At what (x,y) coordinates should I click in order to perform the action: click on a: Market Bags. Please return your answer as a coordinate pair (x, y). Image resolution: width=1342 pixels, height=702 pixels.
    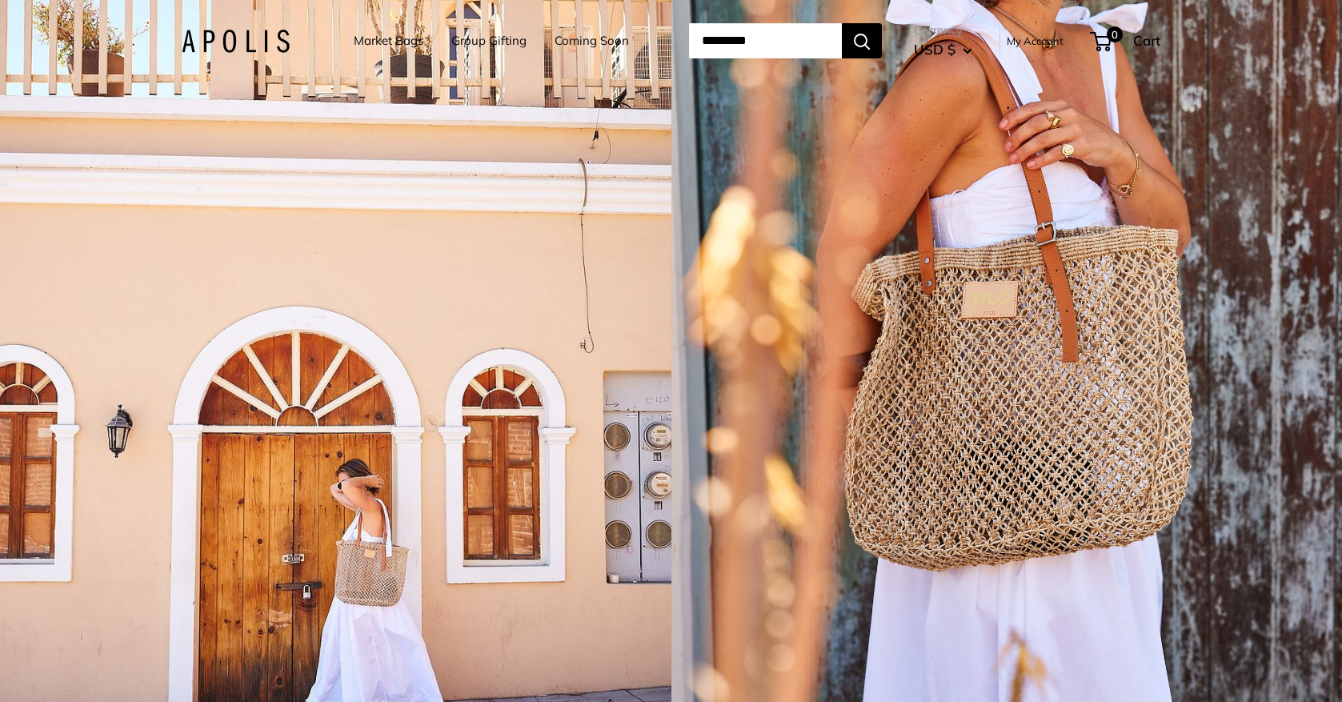
    Looking at the image, I should click on (388, 41).